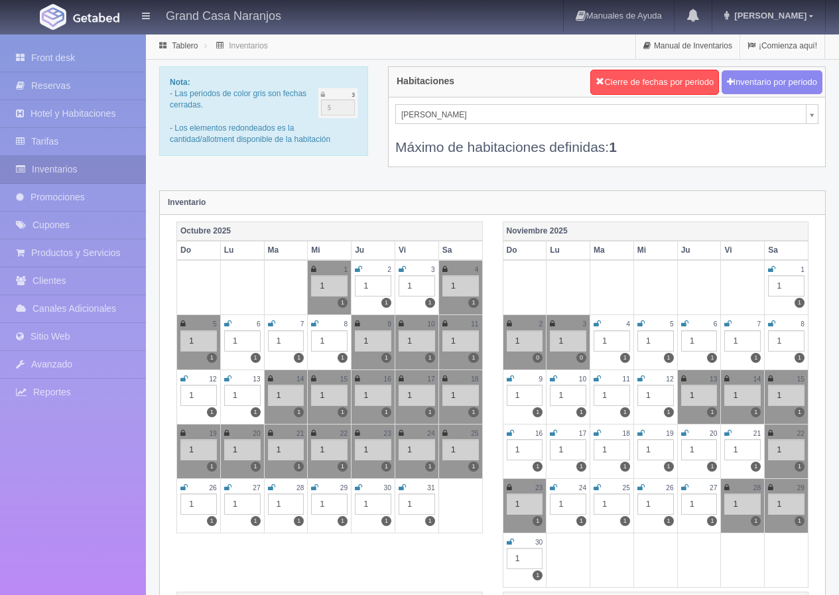  I want to click on h4: Habitaciones, so click(425, 81).